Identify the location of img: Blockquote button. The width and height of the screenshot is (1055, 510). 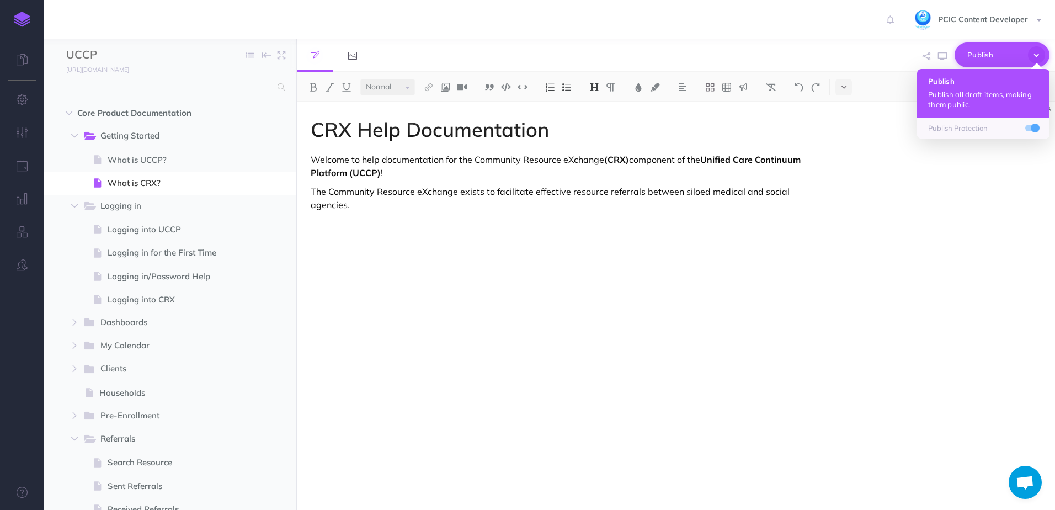
(490, 87).